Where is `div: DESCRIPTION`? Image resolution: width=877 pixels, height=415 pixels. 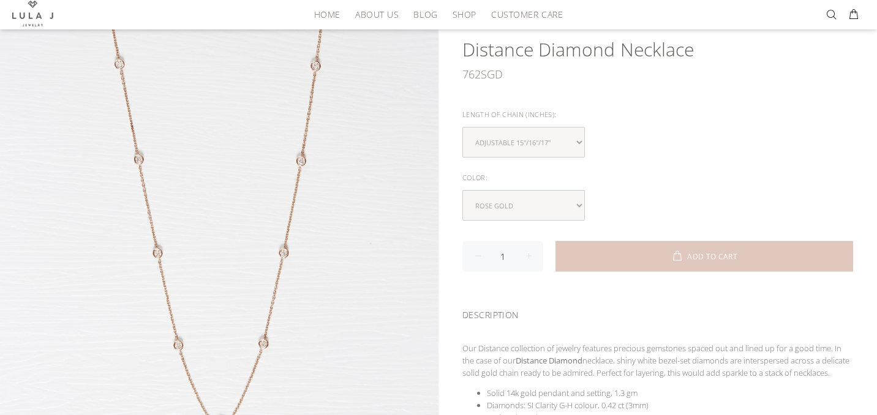
div: DESCRIPTION is located at coordinates (658, 312).